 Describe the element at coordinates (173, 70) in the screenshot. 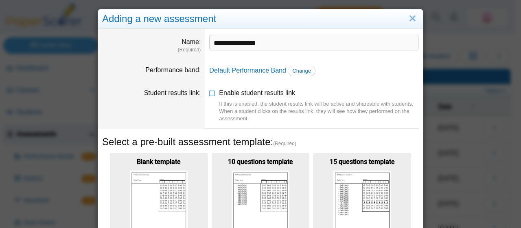

I see `label: Performance band` at that location.